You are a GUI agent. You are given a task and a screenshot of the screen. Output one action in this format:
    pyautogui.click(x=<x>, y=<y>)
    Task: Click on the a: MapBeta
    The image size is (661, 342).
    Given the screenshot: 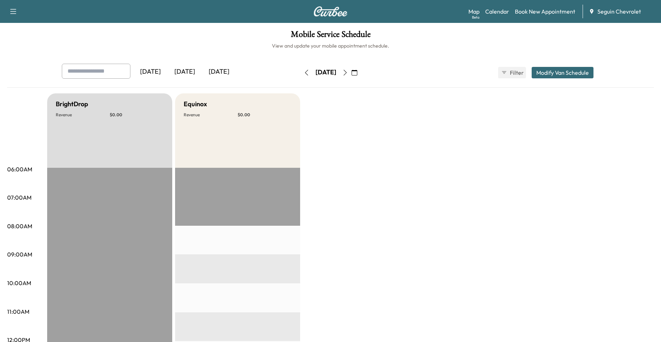 What is the action you would take?
    pyautogui.click(x=474, y=11)
    